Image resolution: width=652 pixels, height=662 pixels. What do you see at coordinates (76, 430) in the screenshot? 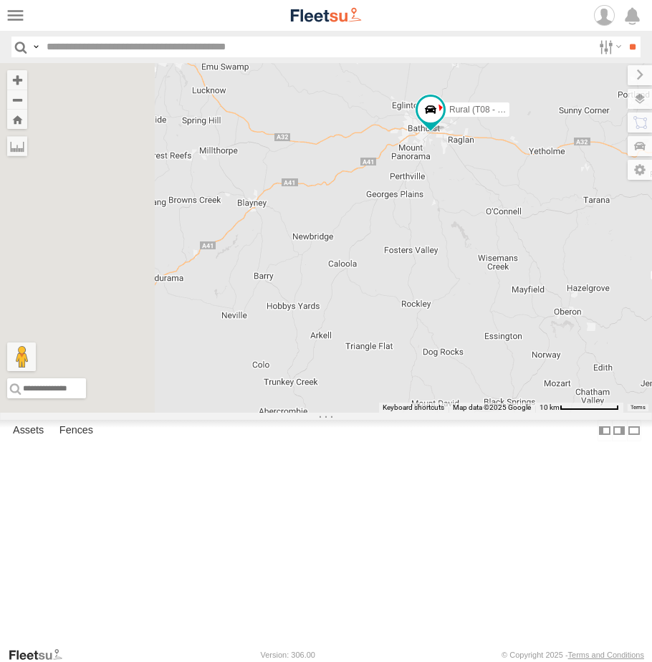
I see `label: Fences` at bounding box center [76, 430].